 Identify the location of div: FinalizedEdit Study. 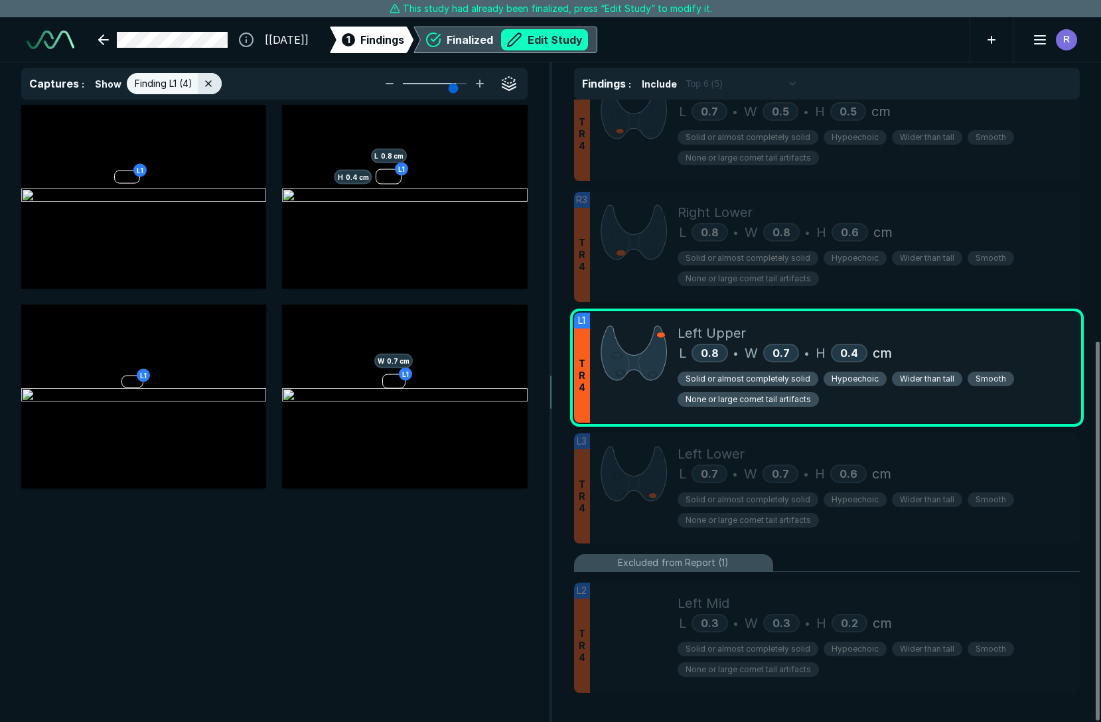
(505, 40).